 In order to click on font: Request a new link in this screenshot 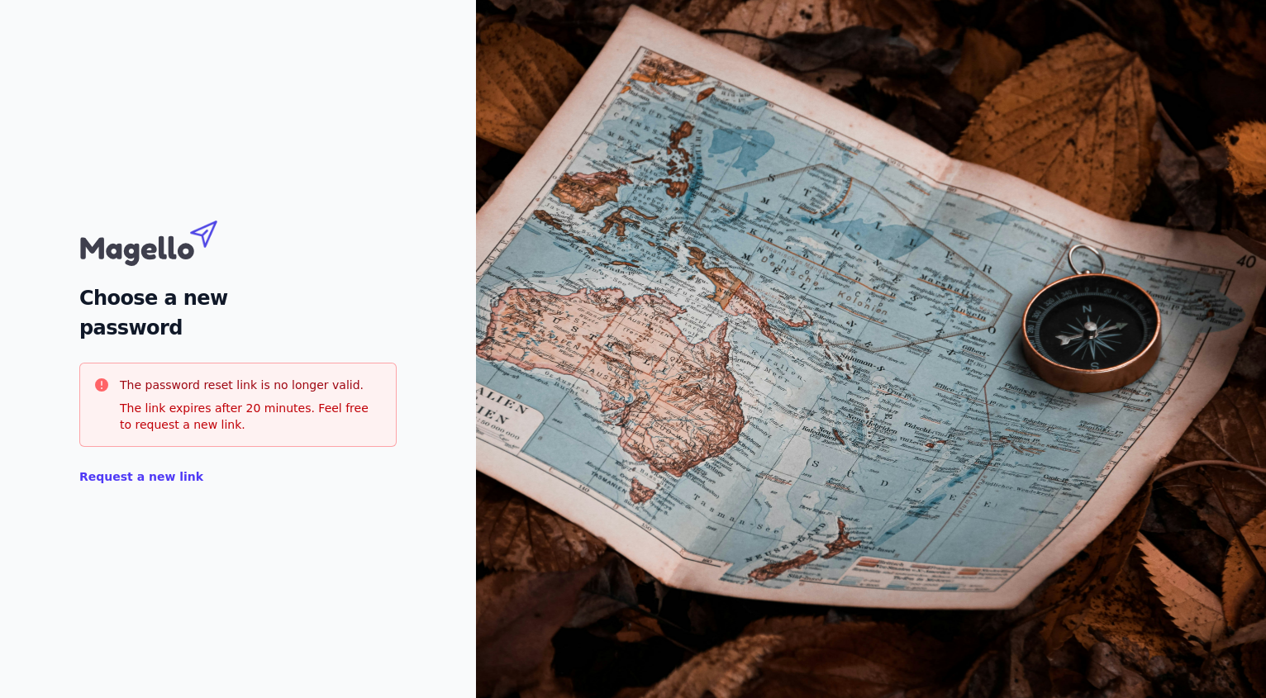, I will do `click(141, 477)`.